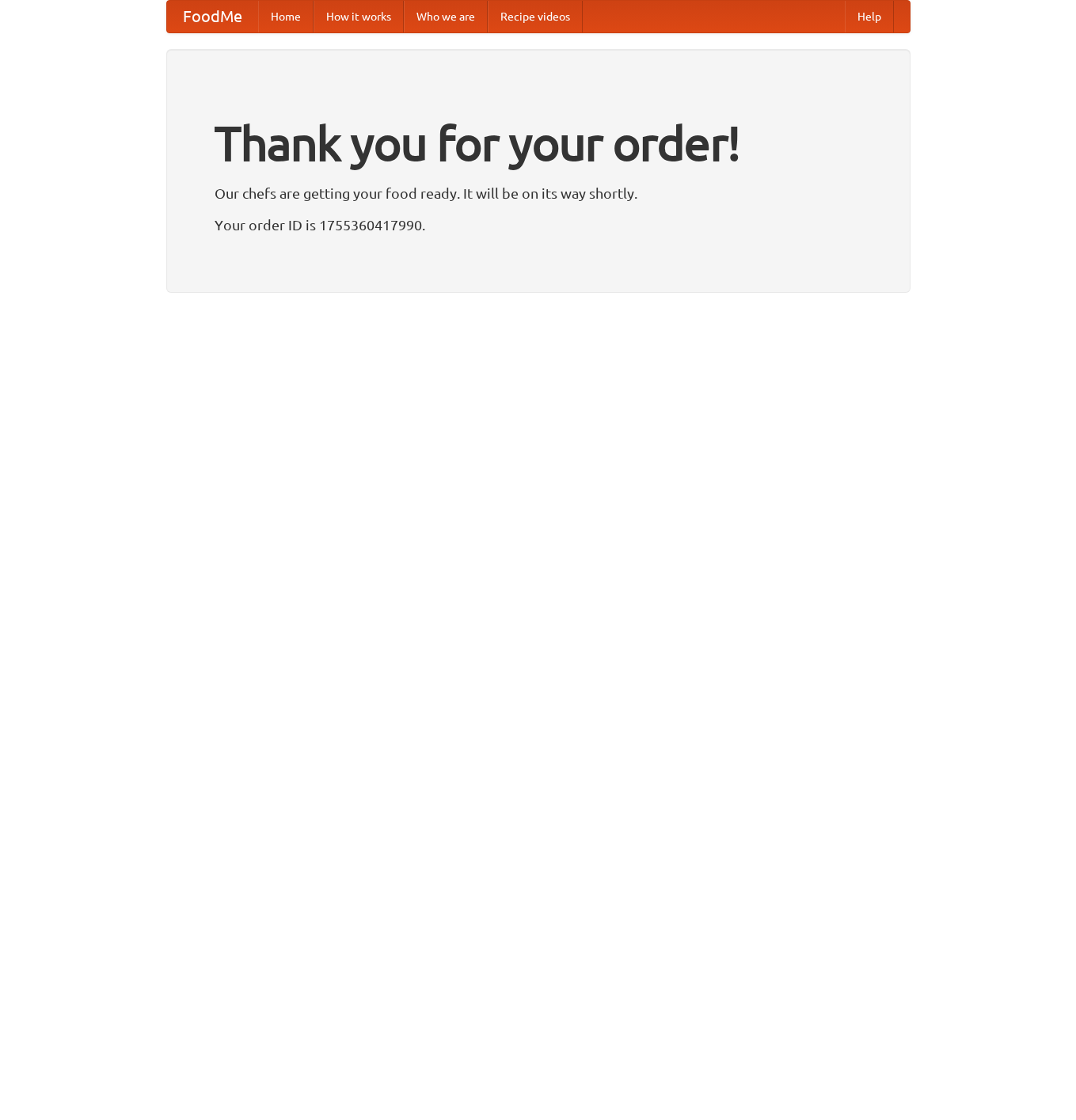 The image size is (1076, 1120). Describe the element at coordinates (359, 17) in the screenshot. I see `a: How it works` at that location.